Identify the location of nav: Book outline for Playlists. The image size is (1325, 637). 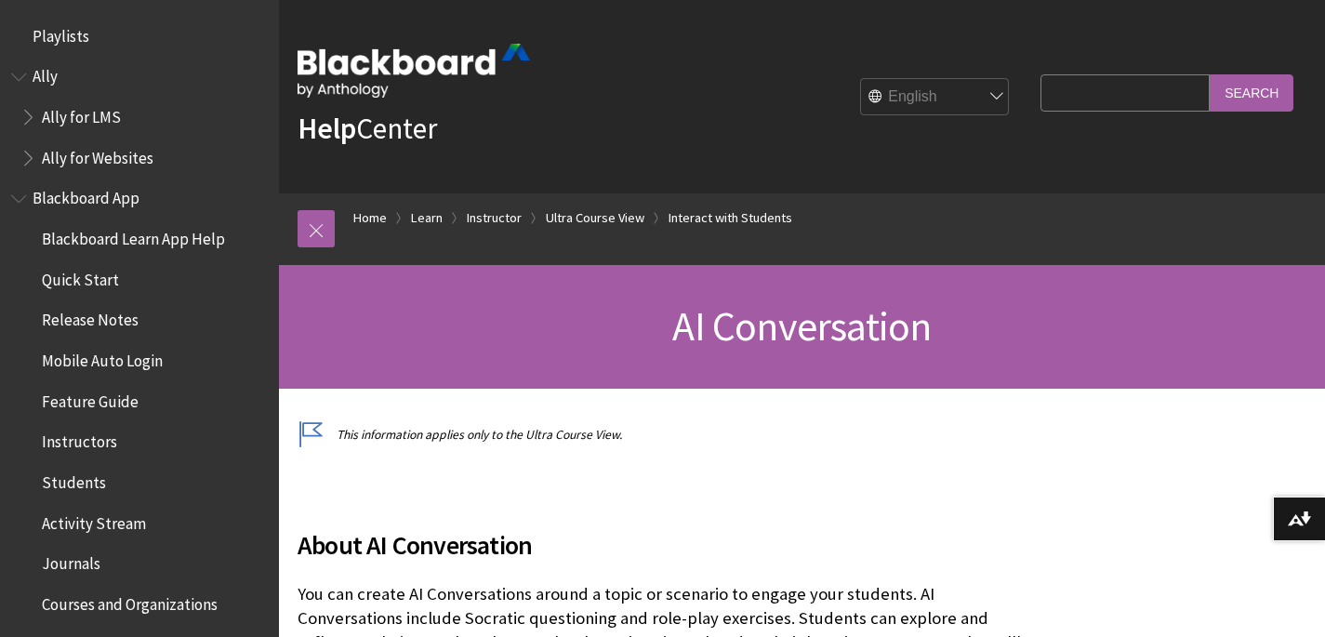
(140, 36).